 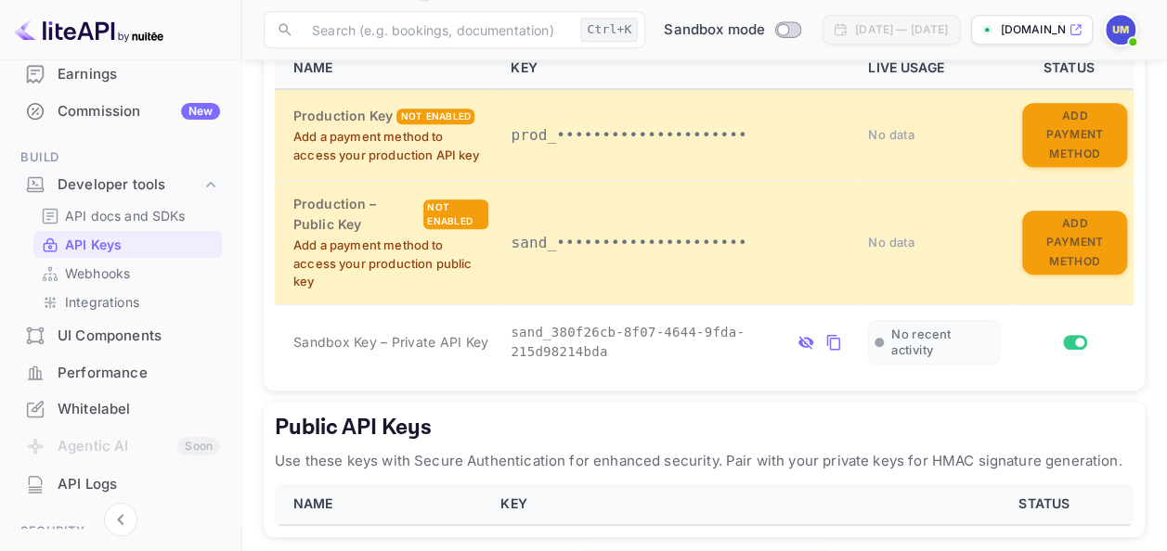 I want to click on div: Commission, so click(x=138, y=111).